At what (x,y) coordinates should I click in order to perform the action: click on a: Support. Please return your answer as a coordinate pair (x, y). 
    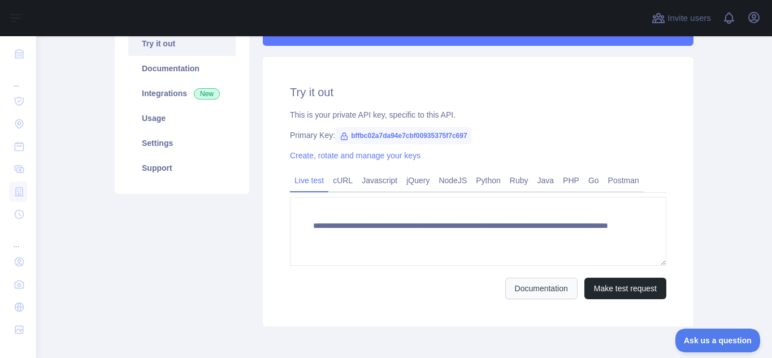
    Looking at the image, I should click on (182, 168).